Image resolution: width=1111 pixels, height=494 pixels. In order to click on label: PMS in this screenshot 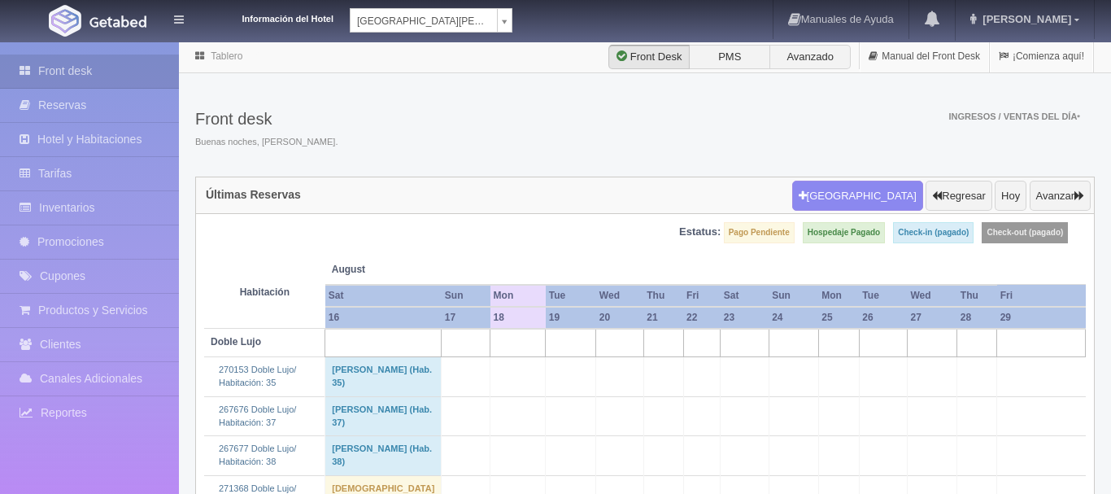, I will do `click(729, 57)`.